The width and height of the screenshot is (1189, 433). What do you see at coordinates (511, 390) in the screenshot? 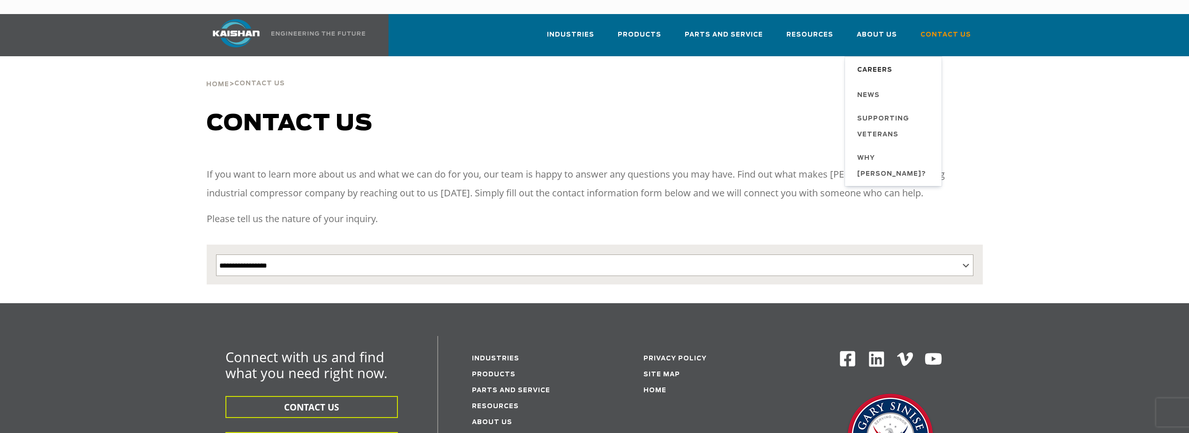
I see `a: Parts and service` at bounding box center [511, 390].